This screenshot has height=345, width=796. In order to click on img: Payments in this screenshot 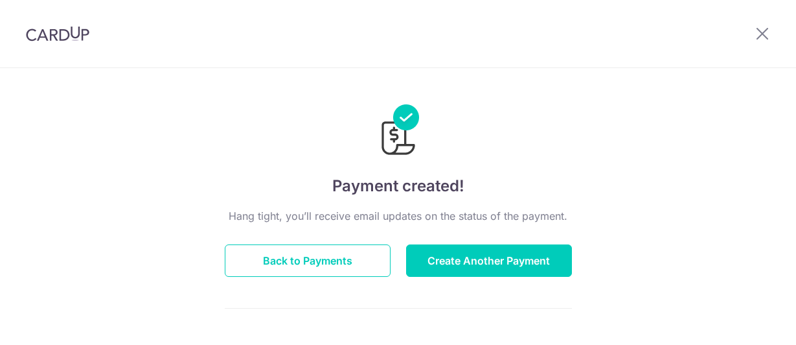, I will do `click(399, 132)`.